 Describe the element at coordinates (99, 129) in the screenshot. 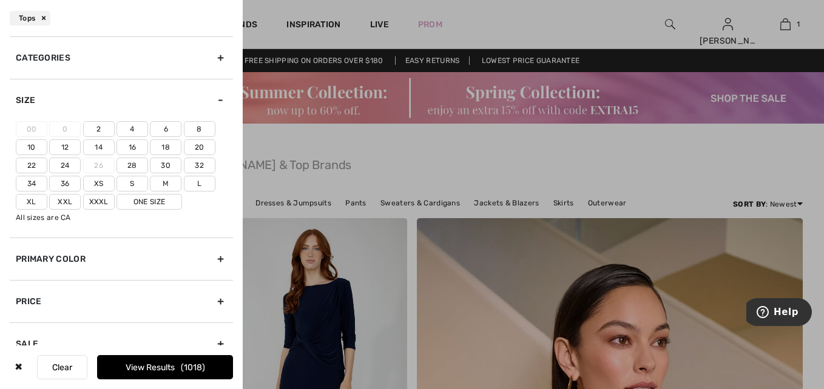

I see `label: 2` at that location.